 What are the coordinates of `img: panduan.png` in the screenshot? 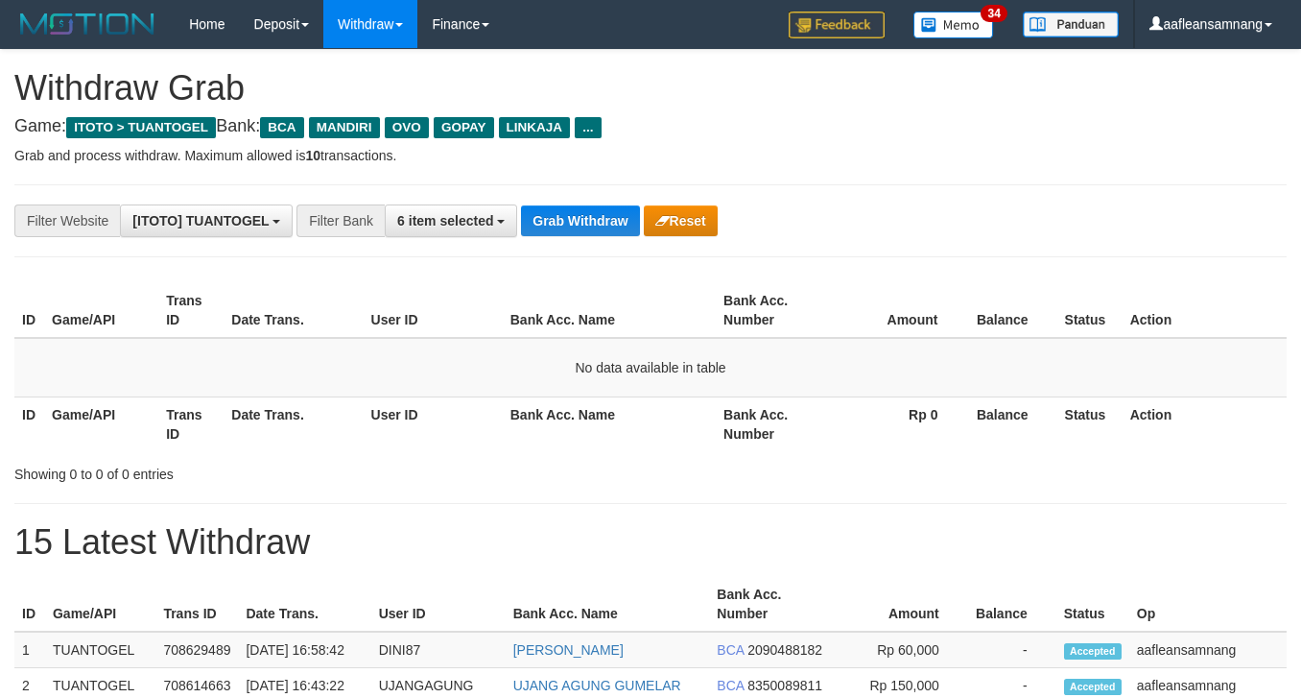 It's located at (1071, 24).